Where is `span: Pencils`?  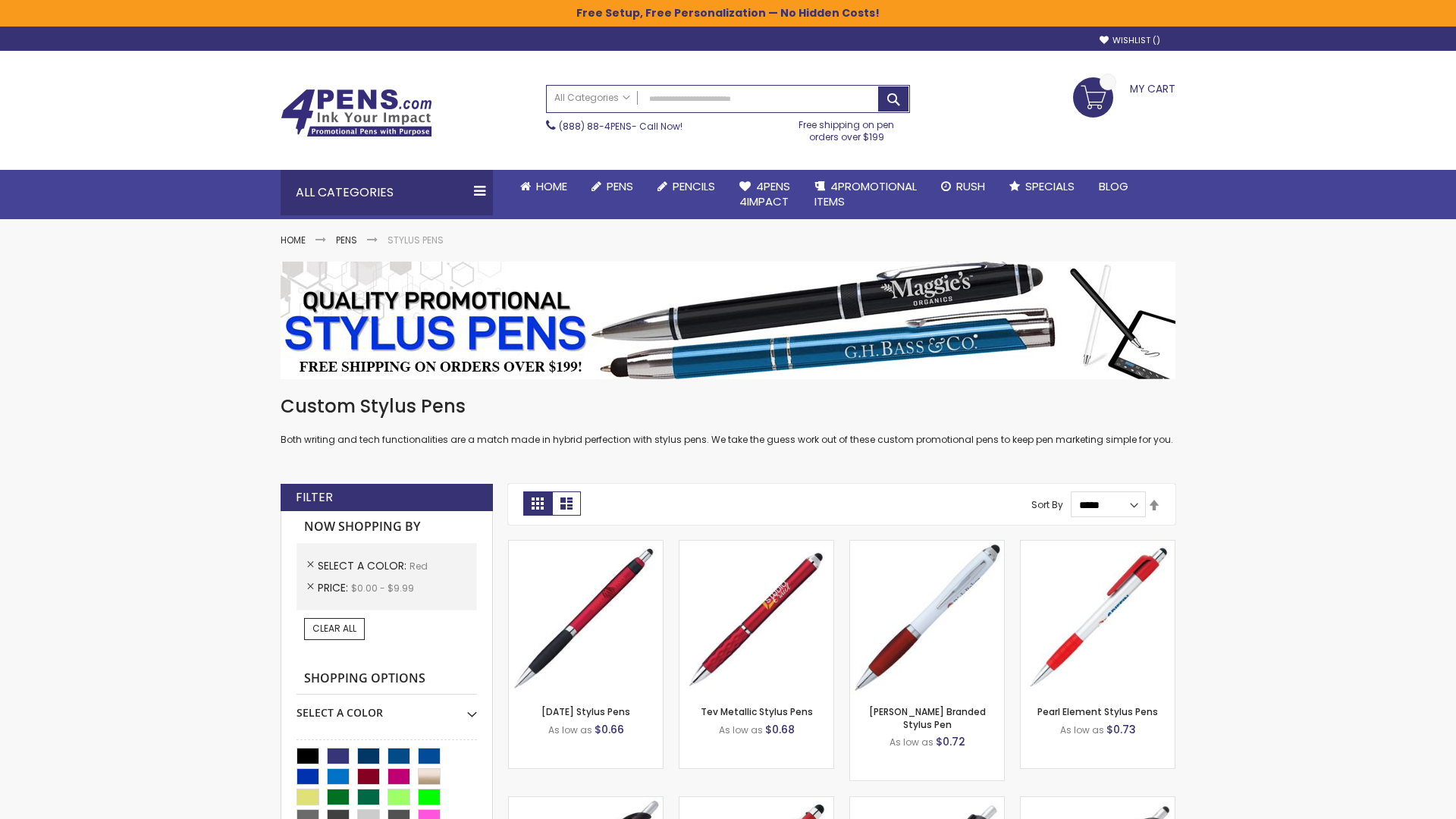
span: Pencils is located at coordinates (694, 186).